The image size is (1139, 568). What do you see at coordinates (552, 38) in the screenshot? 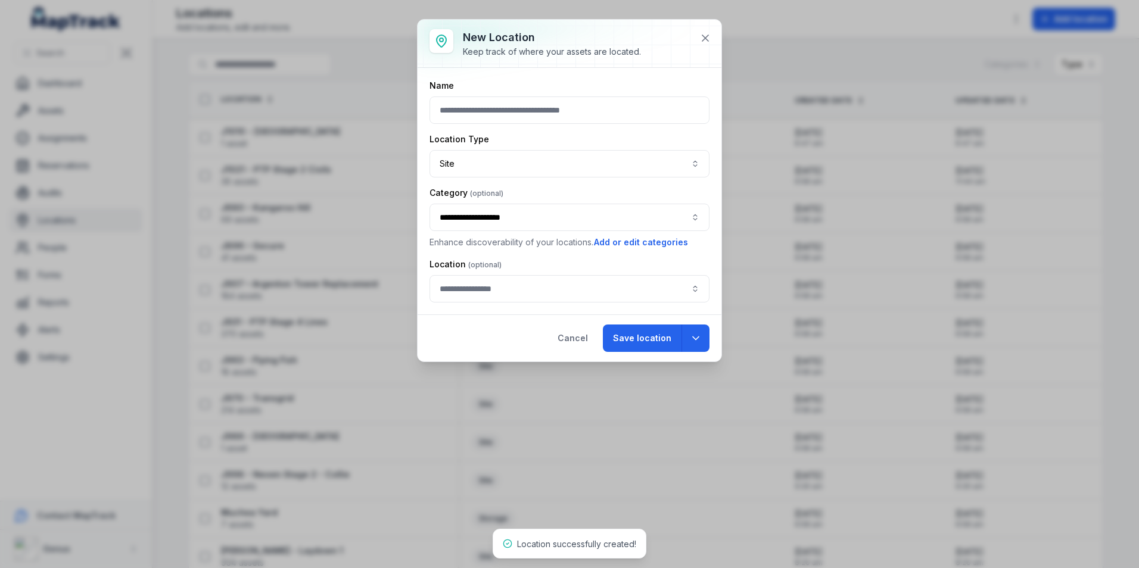
I see `h3: New location` at bounding box center [552, 38].